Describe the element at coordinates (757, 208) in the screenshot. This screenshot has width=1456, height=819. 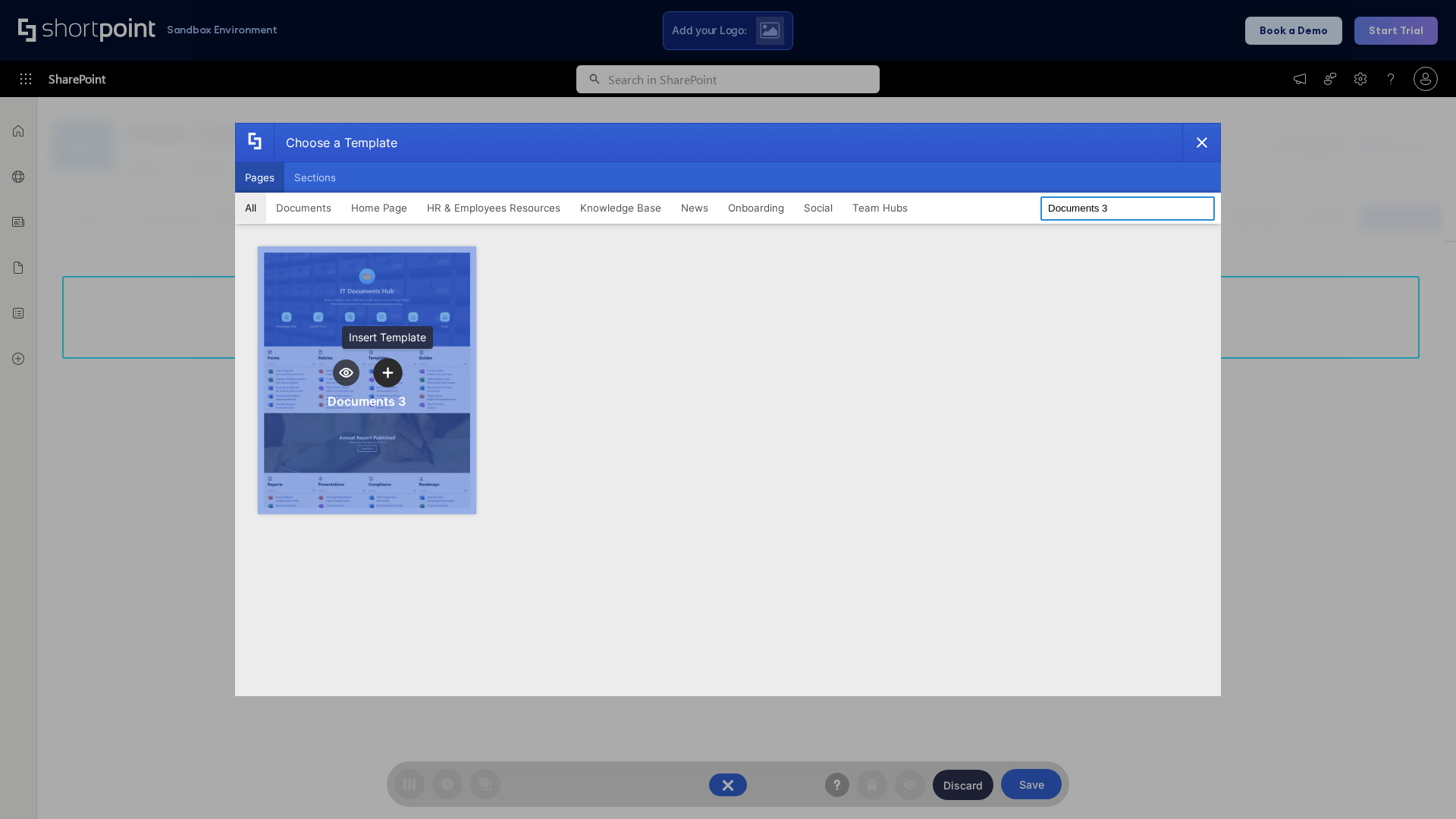
I see `button: Onboarding` at that location.